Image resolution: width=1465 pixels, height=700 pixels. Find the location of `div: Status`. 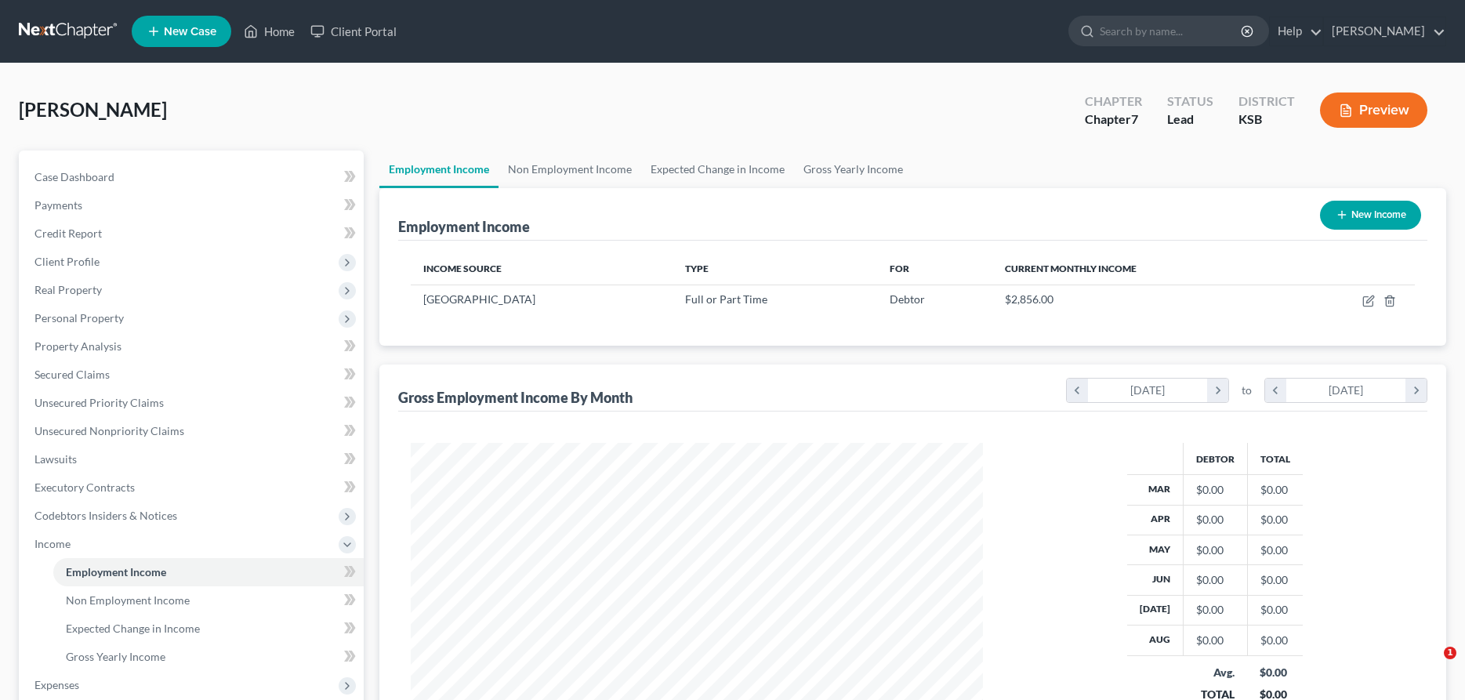

div: Status is located at coordinates (1190, 101).